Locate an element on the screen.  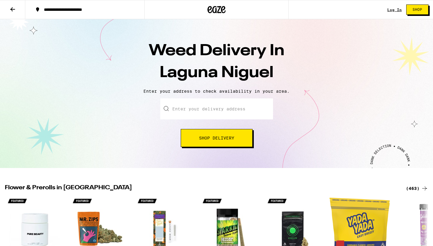
a: (463) is located at coordinates (417, 189).